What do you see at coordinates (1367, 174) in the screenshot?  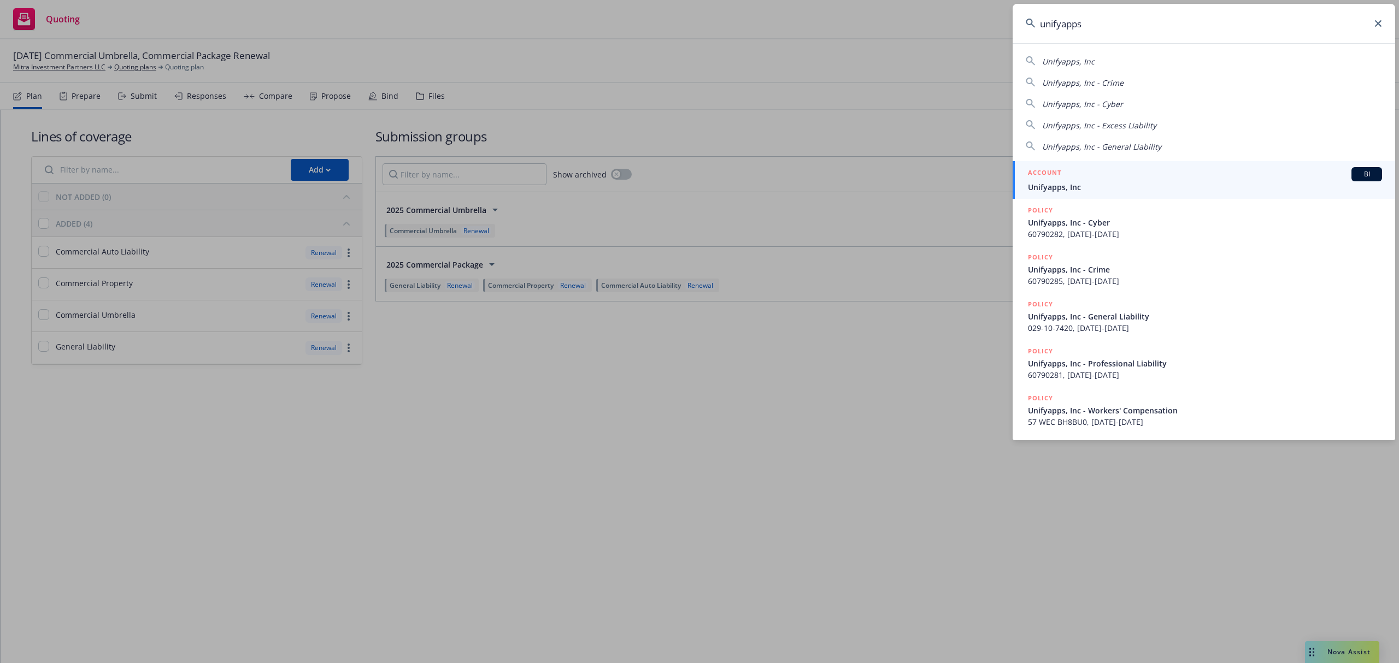 I see `span: BI` at bounding box center [1367, 174].